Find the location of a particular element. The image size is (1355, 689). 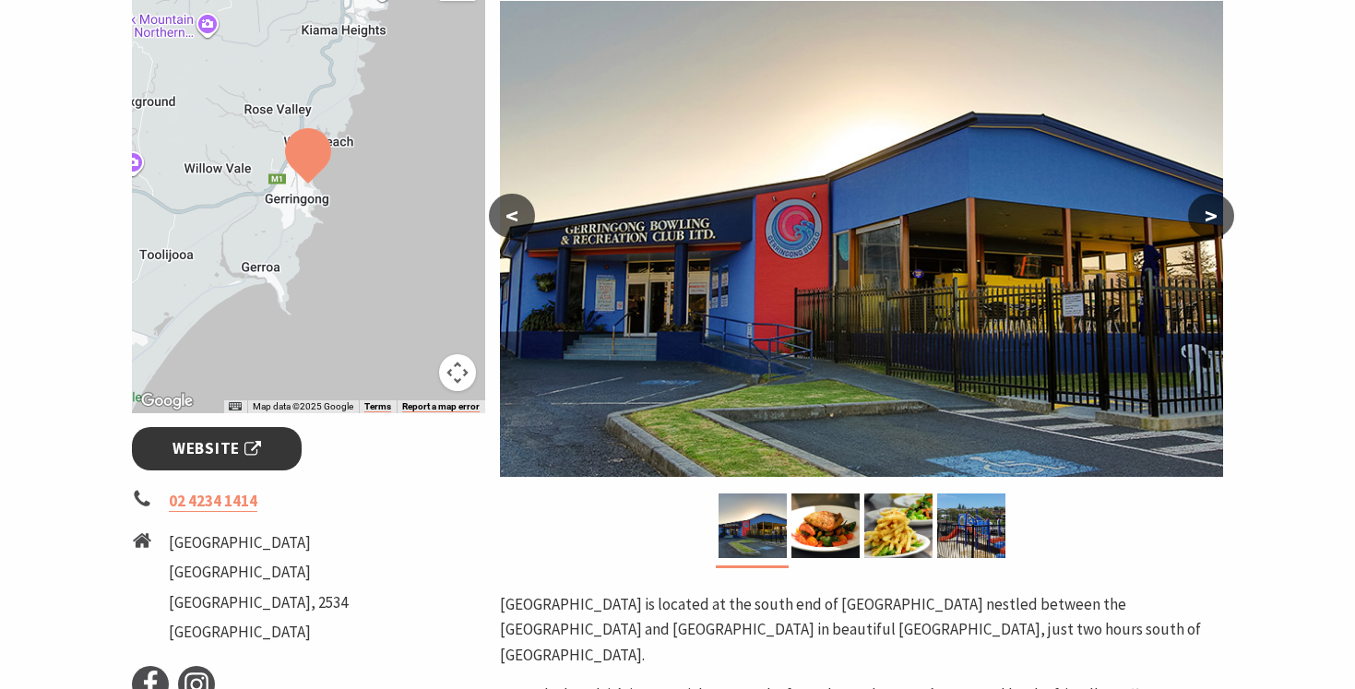

a: Website is located at coordinates (217, 448).